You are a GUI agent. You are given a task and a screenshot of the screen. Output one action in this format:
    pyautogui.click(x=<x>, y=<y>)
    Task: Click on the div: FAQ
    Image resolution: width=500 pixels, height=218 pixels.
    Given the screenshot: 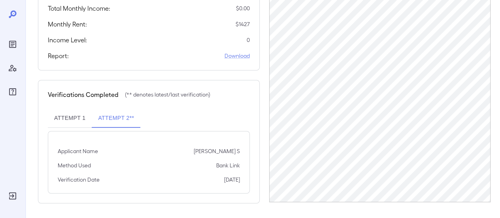 What is the action you would take?
    pyautogui.click(x=13, y=92)
    